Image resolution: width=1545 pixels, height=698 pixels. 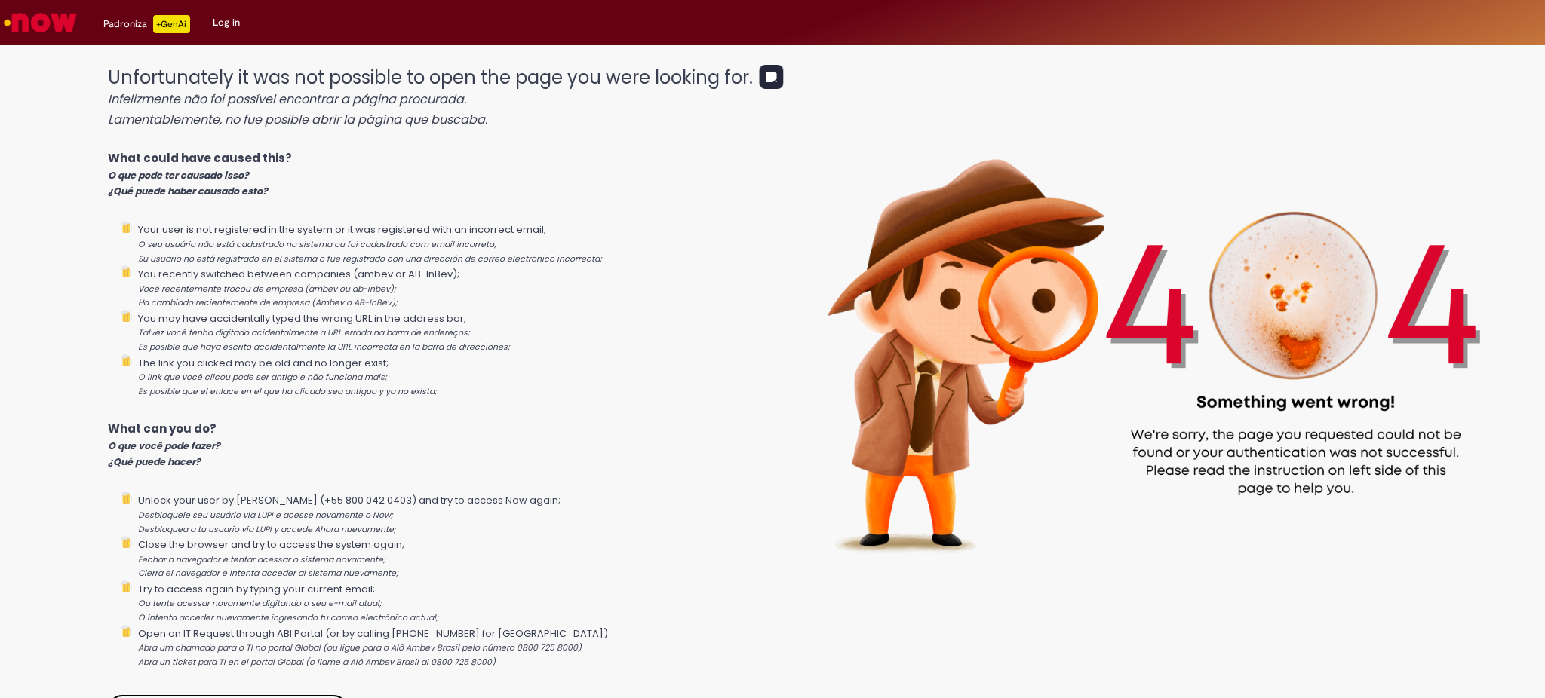 I want to click on i: O que você pode fazer?, so click(x=164, y=446).